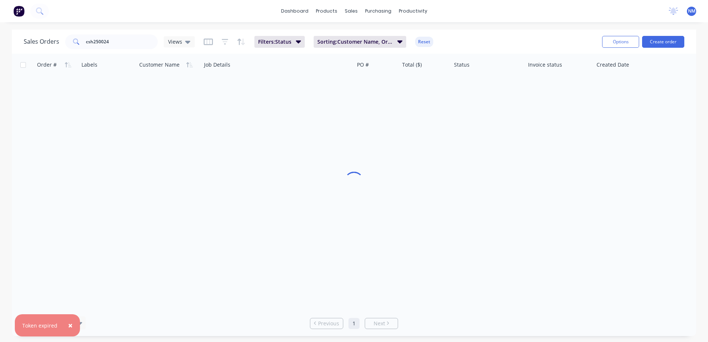  I want to click on a: dashboard, so click(295, 11).